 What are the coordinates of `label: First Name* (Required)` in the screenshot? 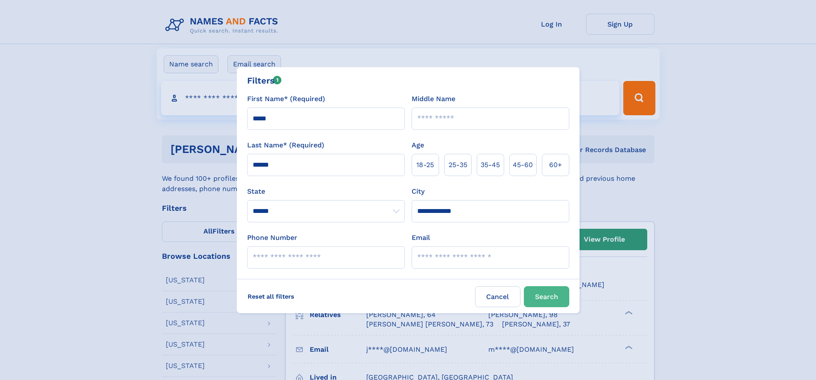 It's located at (286, 99).